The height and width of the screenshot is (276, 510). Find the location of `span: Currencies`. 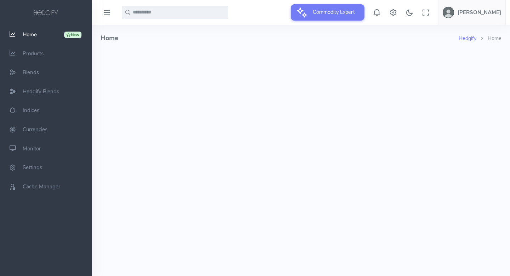

span: Currencies is located at coordinates (35, 129).